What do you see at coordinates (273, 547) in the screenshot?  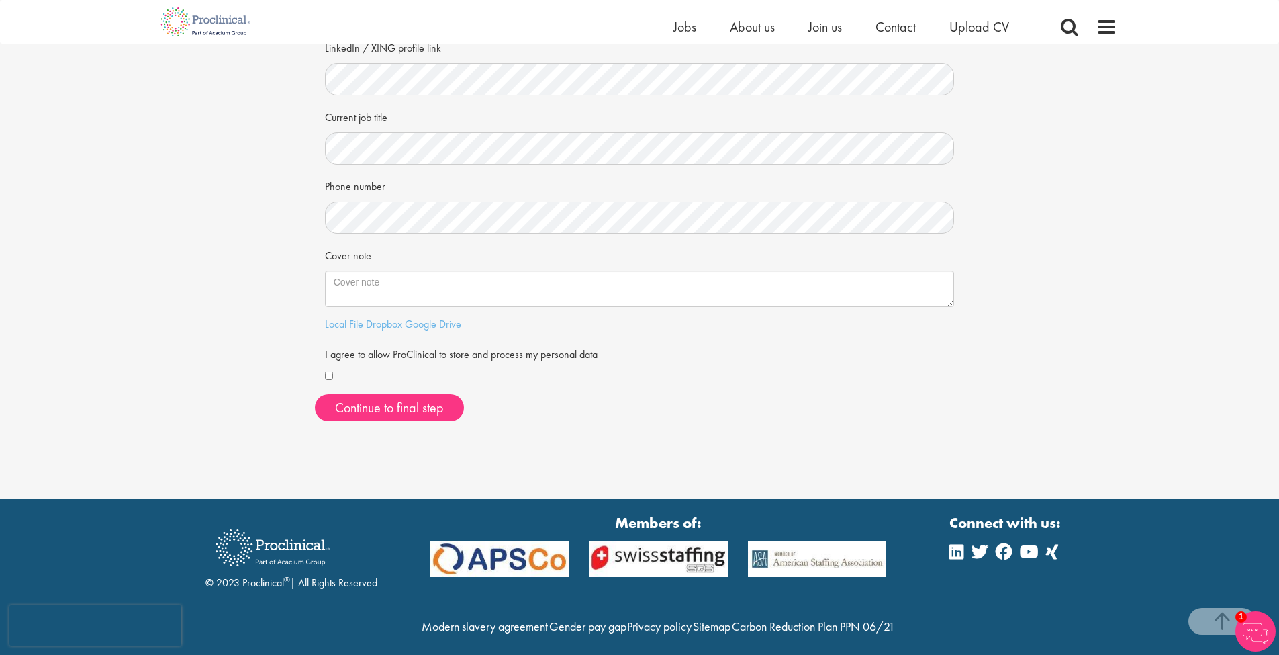 I see `img: Proclinical Recruitment` at bounding box center [273, 547].